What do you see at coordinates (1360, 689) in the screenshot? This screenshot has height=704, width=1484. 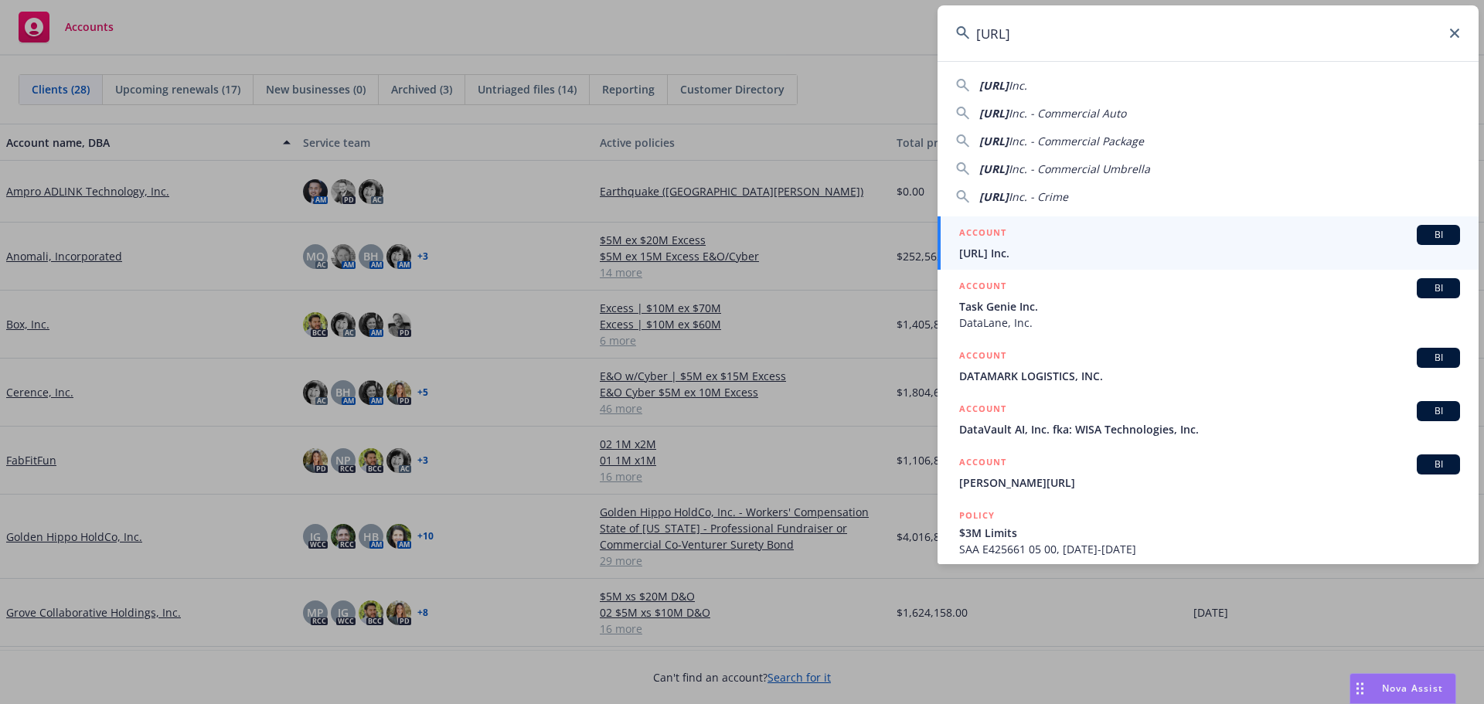 I see `div: Drag to move` at bounding box center [1360, 689].